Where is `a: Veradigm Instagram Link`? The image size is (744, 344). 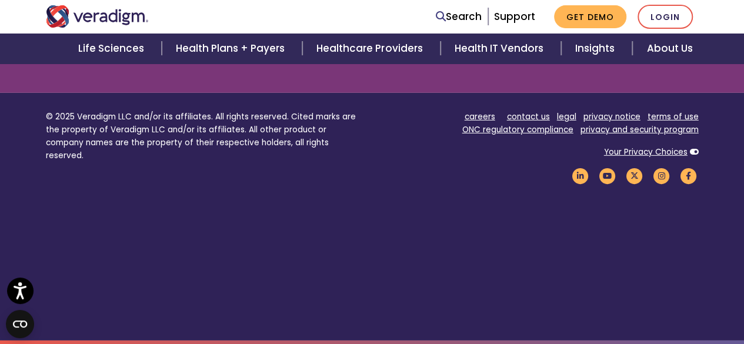
a: Veradigm Instagram Link is located at coordinates (662, 175).